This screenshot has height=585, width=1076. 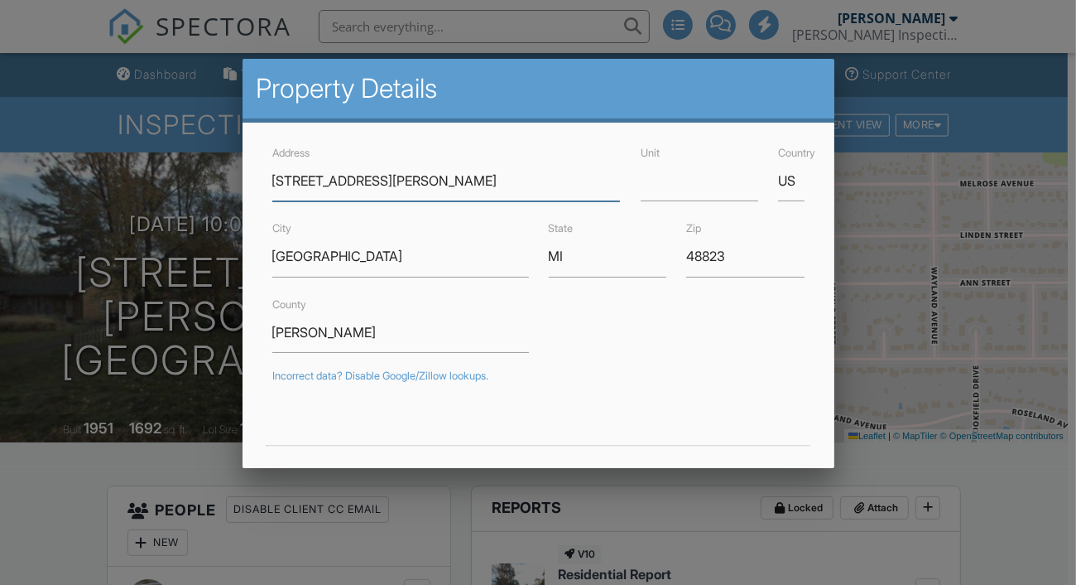 What do you see at coordinates (694, 228) in the screenshot?
I see `label: Zip` at bounding box center [694, 228].